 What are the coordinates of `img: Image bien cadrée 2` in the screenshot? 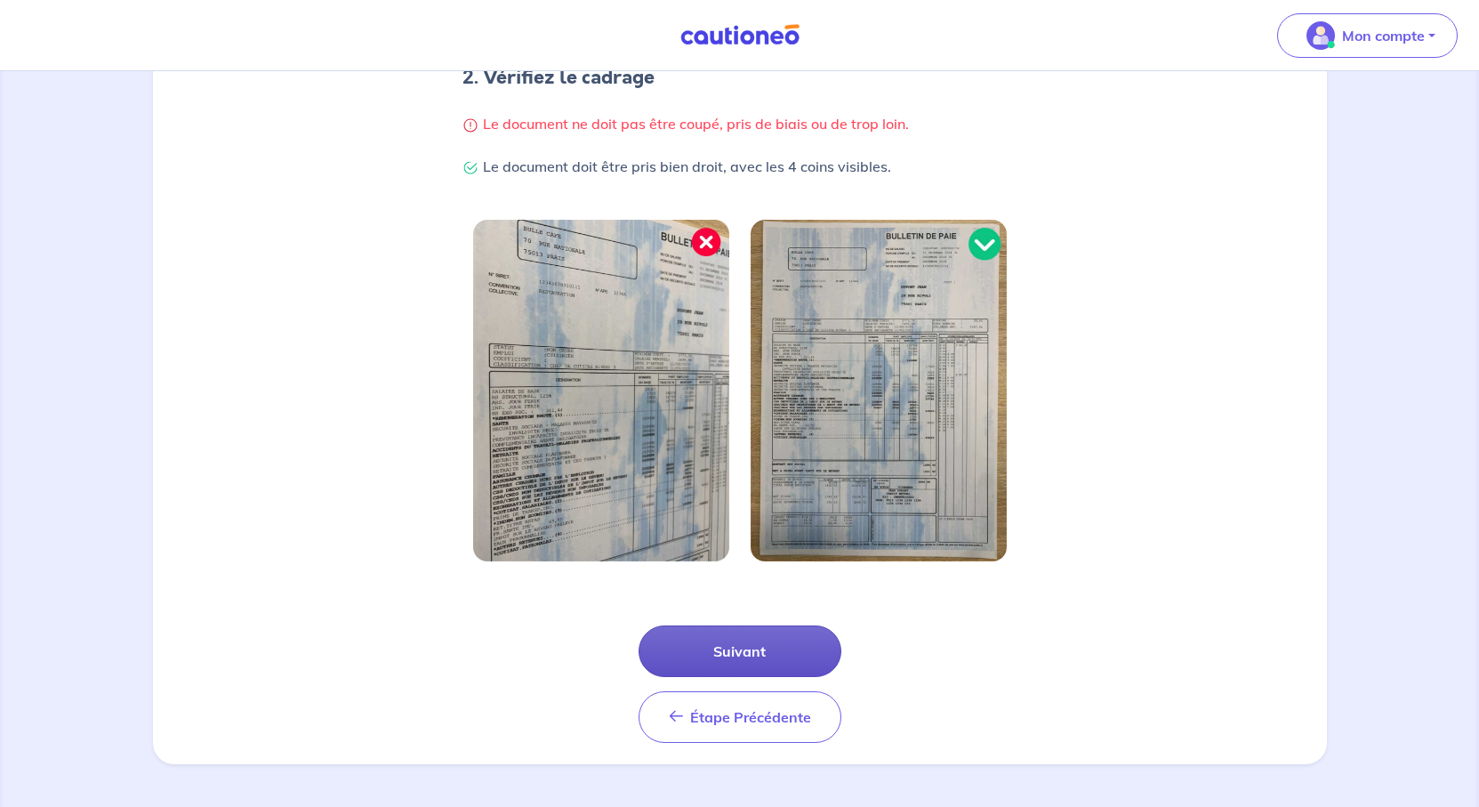 It's located at (879, 390).